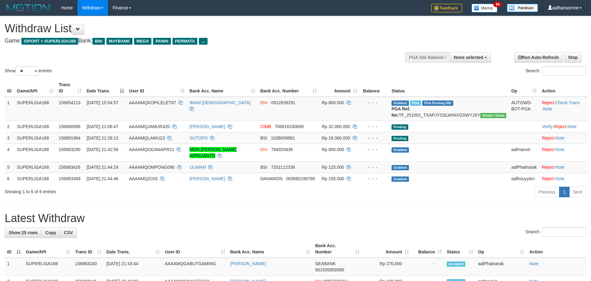 The width and height of the screenshot is (591, 281). What do you see at coordinates (497, 4) in the screenshot?
I see `span: 34` at bounding box center [497, 4].